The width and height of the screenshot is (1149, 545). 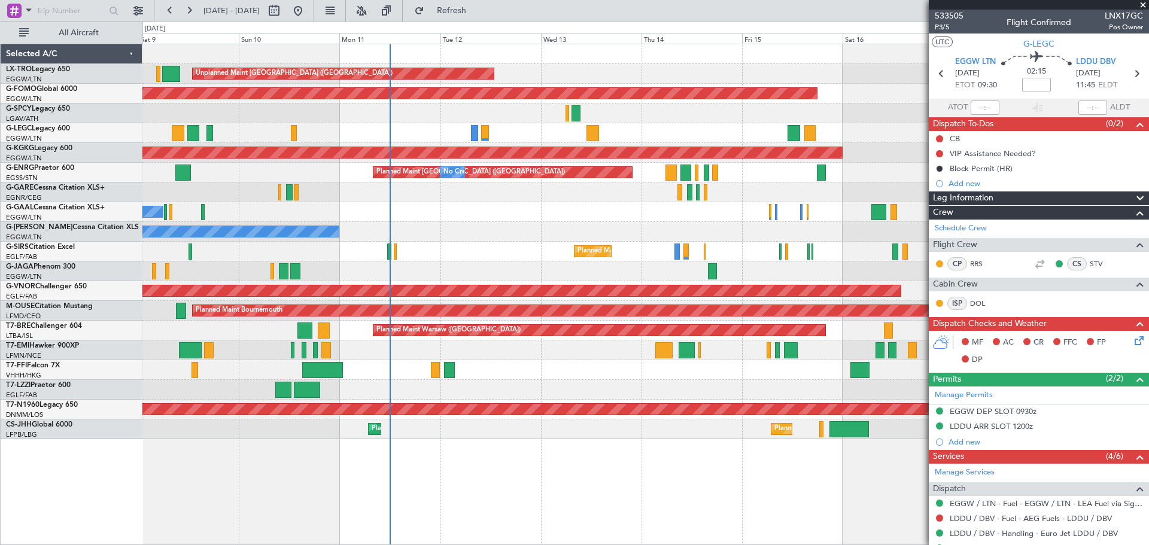 I want to click on span: G-VNOR, so click(x=20, y=287).